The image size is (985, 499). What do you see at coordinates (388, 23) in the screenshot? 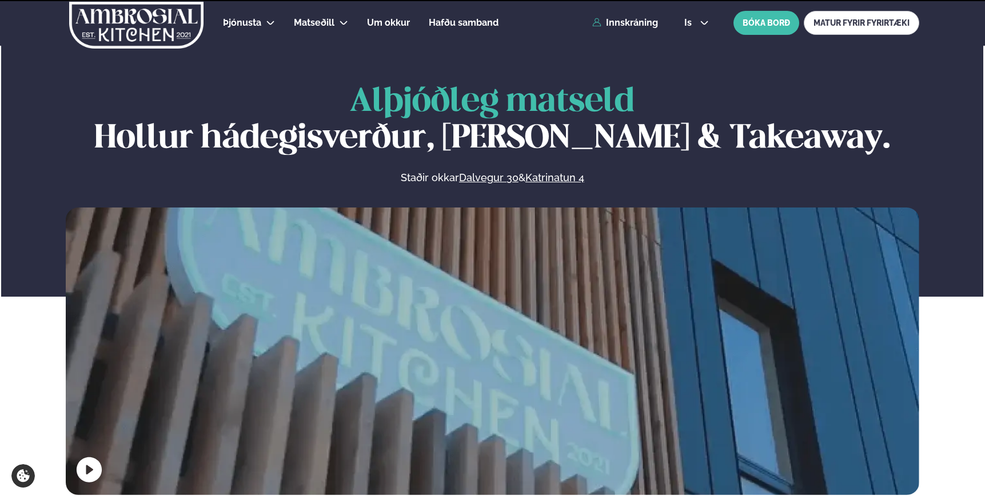
I see `a: Um okkur` at bounding box center [388, 23].